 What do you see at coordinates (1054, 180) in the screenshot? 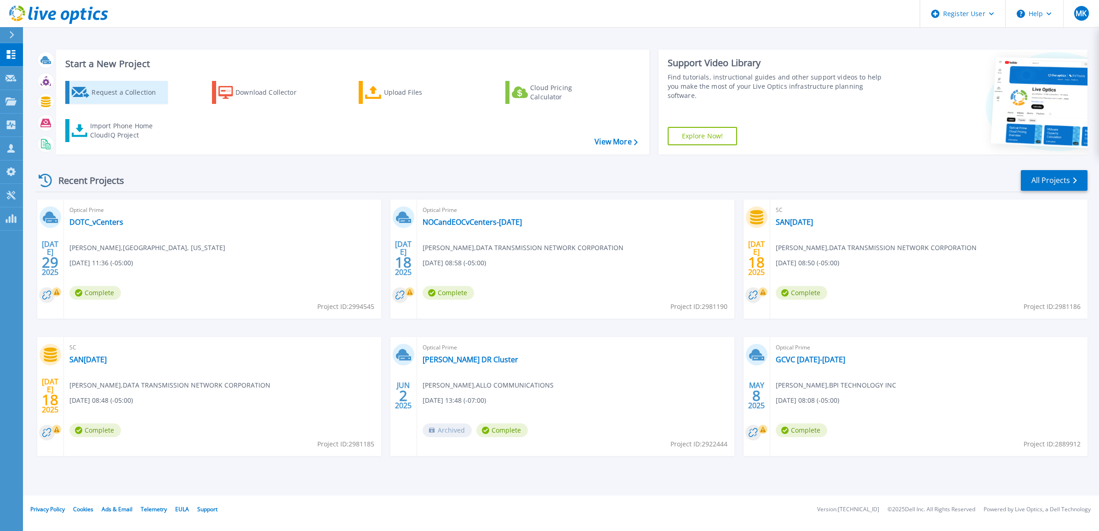
I see `a: All Projects` at bounding box center [1054, 180].